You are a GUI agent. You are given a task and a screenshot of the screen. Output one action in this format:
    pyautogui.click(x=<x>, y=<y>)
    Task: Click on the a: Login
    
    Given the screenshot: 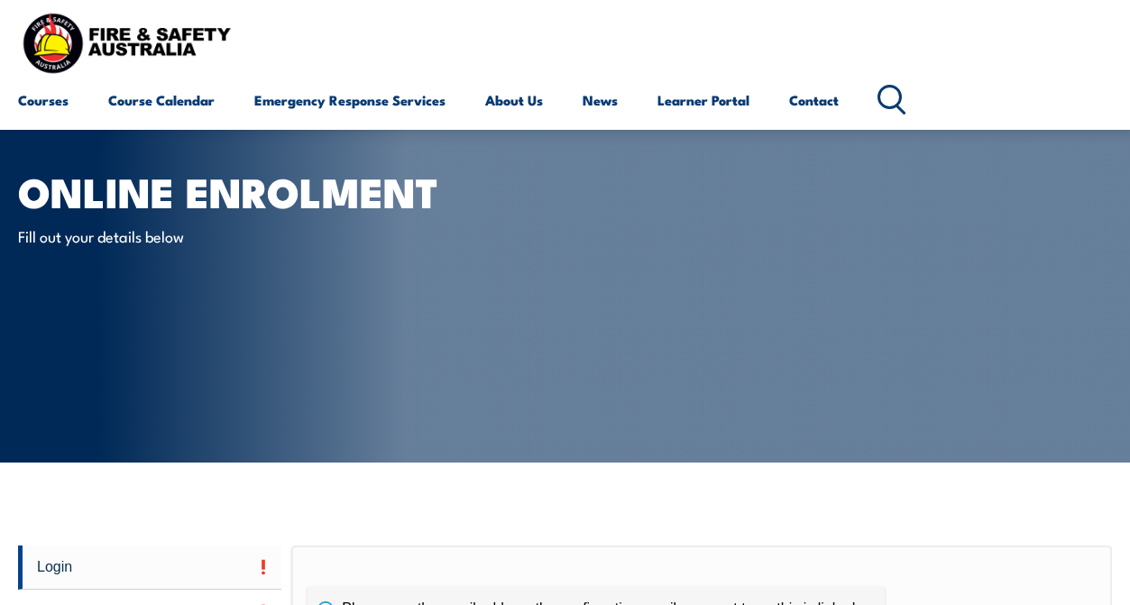 What is the action you would take?
    pyautogui.click(x=150, y=567)
    